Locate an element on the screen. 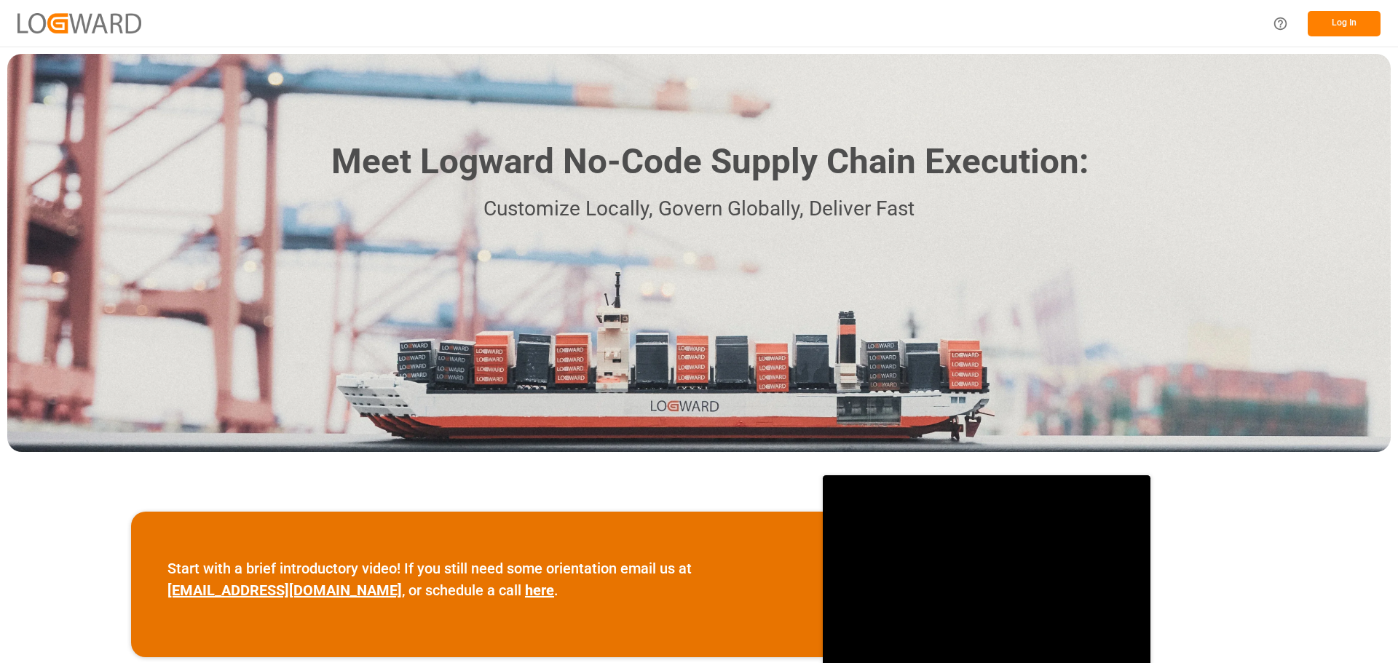 Image resolution: width=1398 pixels, height=663 pixels. button: Help Center is located at coordinates (1280, 23).